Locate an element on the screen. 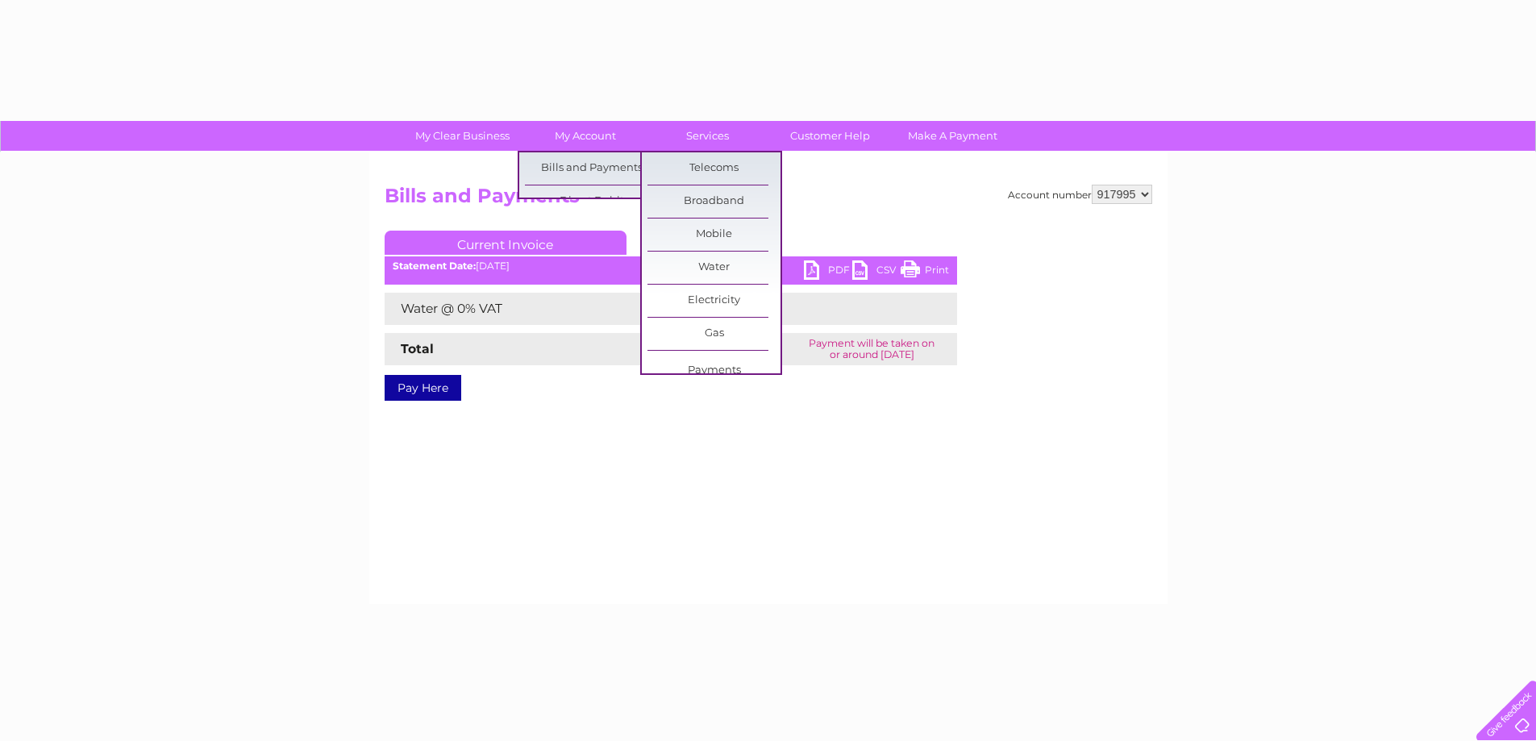 The height and width of the screenshot is (741, 1536). a: Telecoms is located at coordinates (714, 169).